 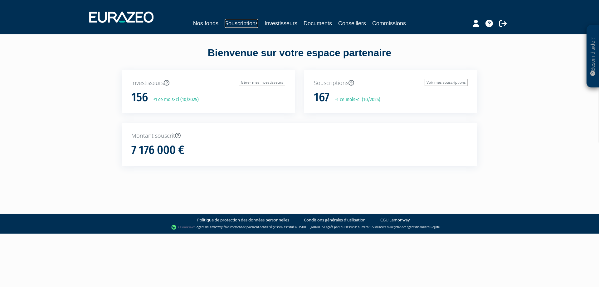 What do you see at coordinates (121, 17) in the screenshot?
I see `img: 1732889491-logotype_eurazeo_blanc_rvb.png` at bounding box center [121, 17].